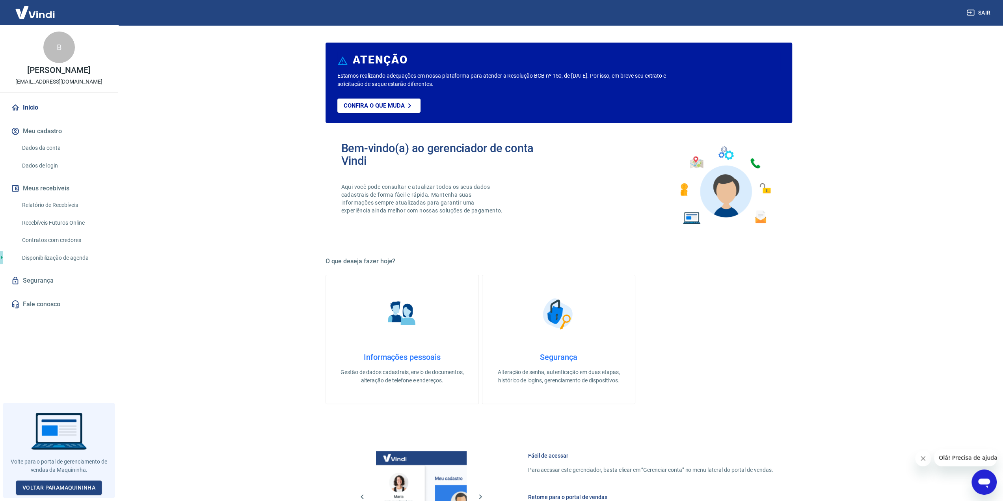 The height and width of the screenshot is (501, 1003). Describe the element at coordinates (402, 357) in the screenshot. I see `h4: Informações pessoais` at that location.